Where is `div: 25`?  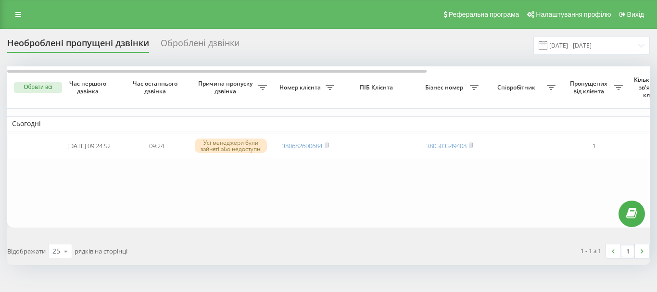 div: 25 is located at coordinates (56, 251).